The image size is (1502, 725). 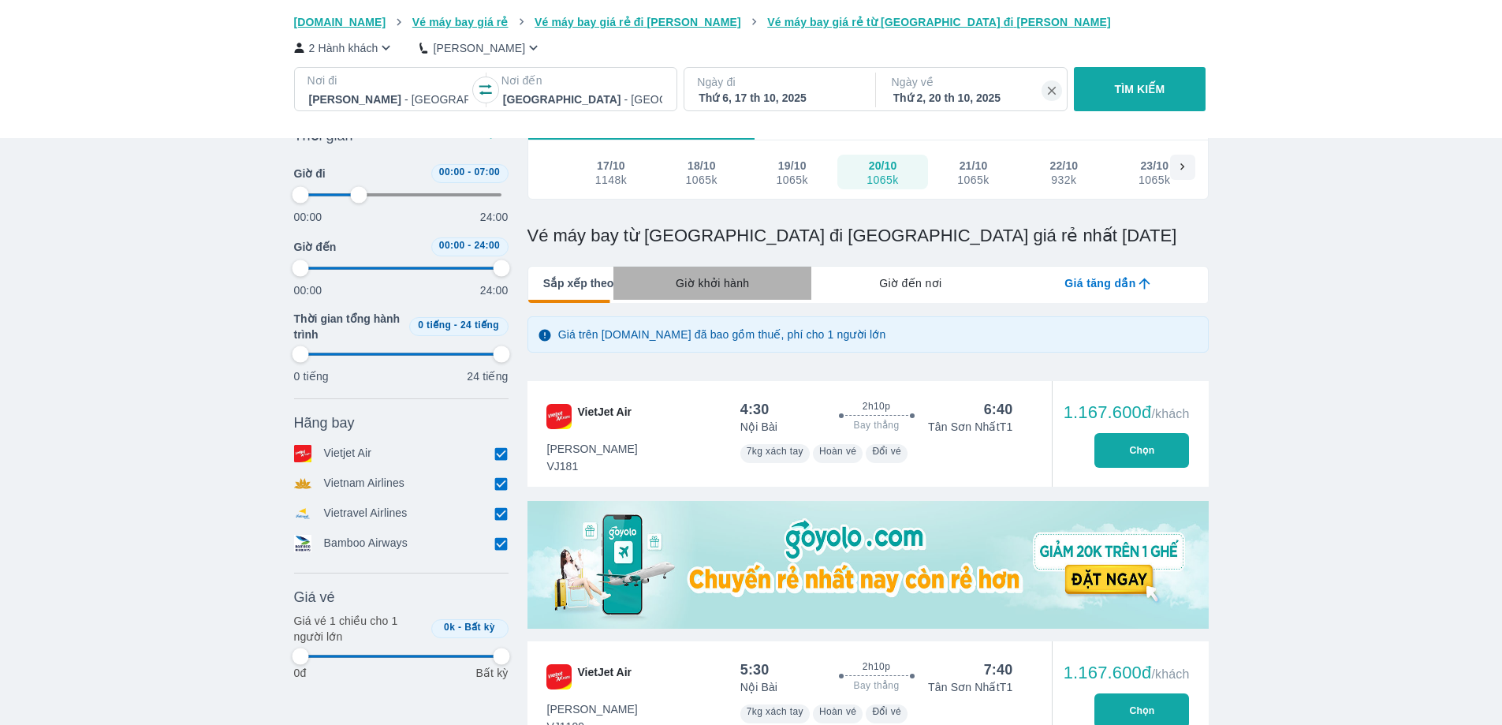 What do you see at coordinates (491, 673) in the screenshot?
I see `p: Bất kỳ` at bounding box center [491, 673].